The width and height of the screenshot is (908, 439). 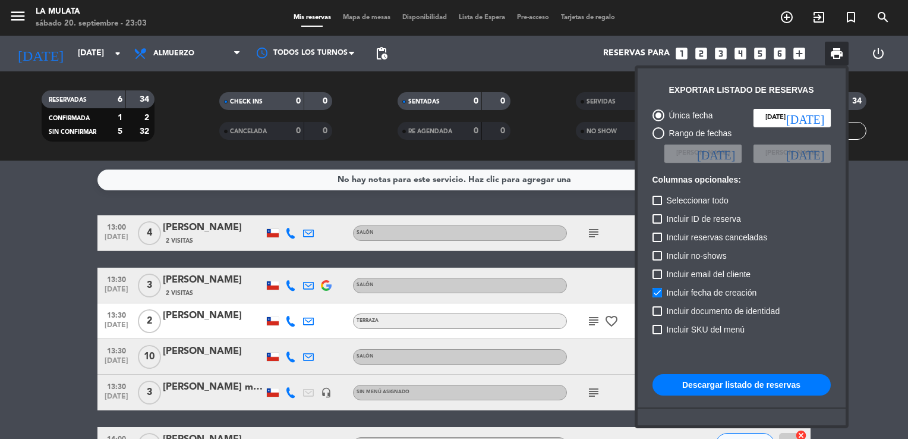 What do you see at coordinates (706, 329) in the screenshot?
I see `span: Incluir SKU del menú` at bounding box center [706, 329].